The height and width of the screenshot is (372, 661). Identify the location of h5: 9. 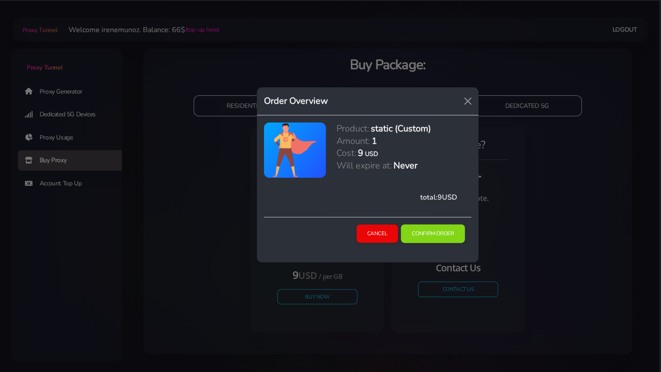
(361, 153).